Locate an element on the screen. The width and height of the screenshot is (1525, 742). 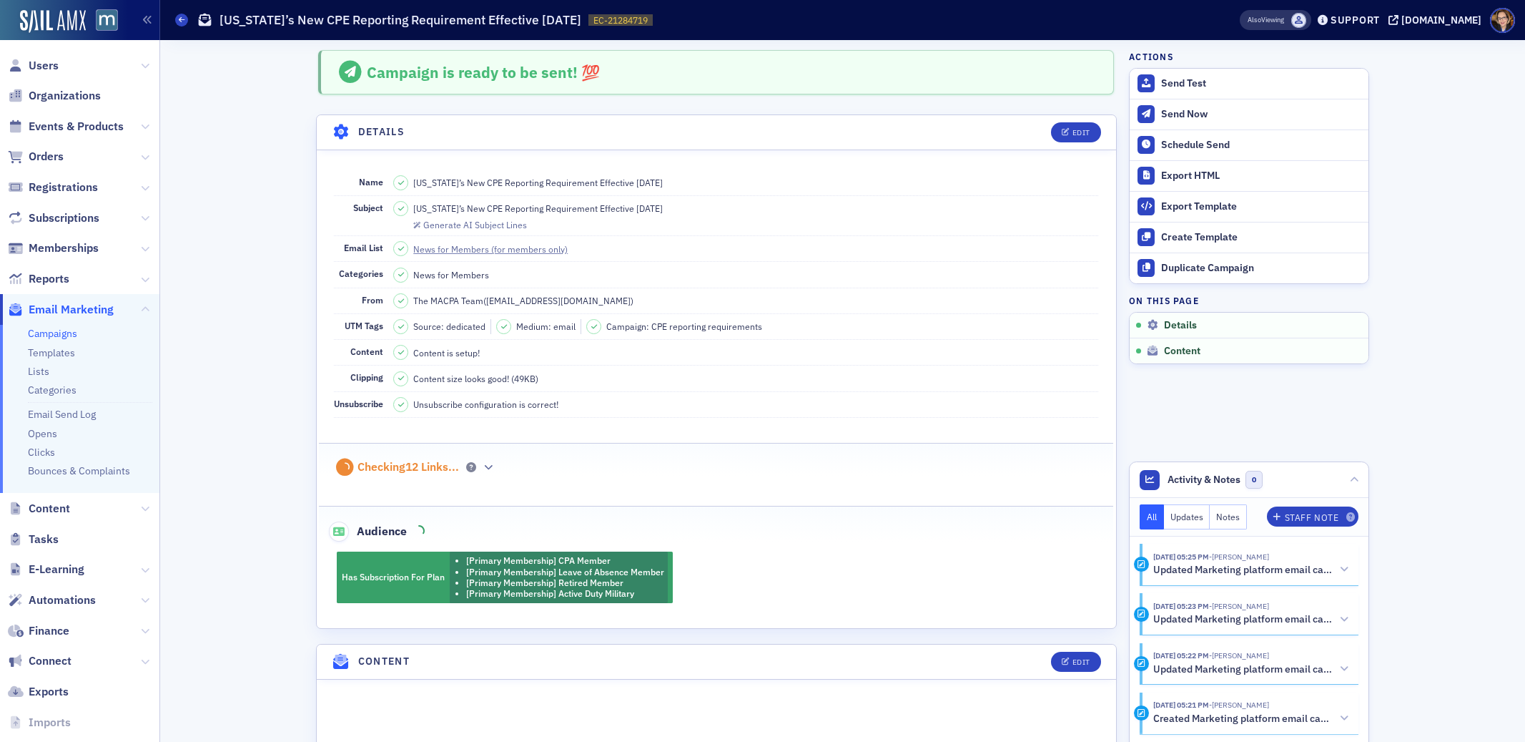
a: Finance is located at coordinates (39, 631).